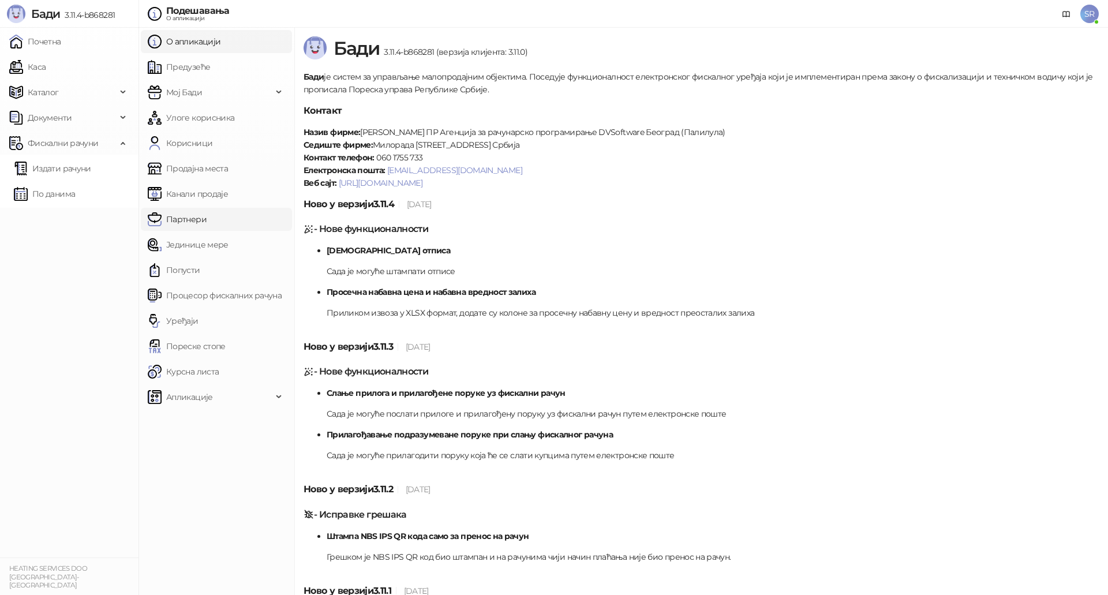 The height and width of the screenshot is (595, 1108). What do you see at coordinates (1067, 14) in the screenshot?
I see `a: Документација` at bounding box center [1067, 14].